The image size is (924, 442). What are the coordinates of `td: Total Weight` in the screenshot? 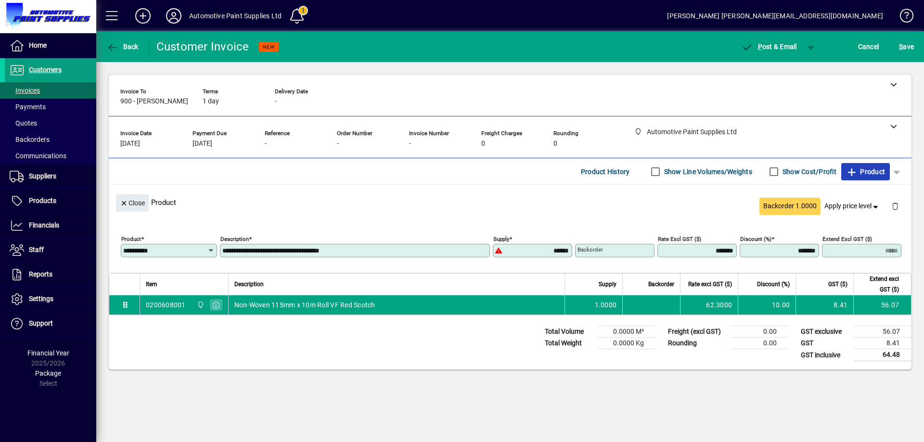 It's located at (569, 344).